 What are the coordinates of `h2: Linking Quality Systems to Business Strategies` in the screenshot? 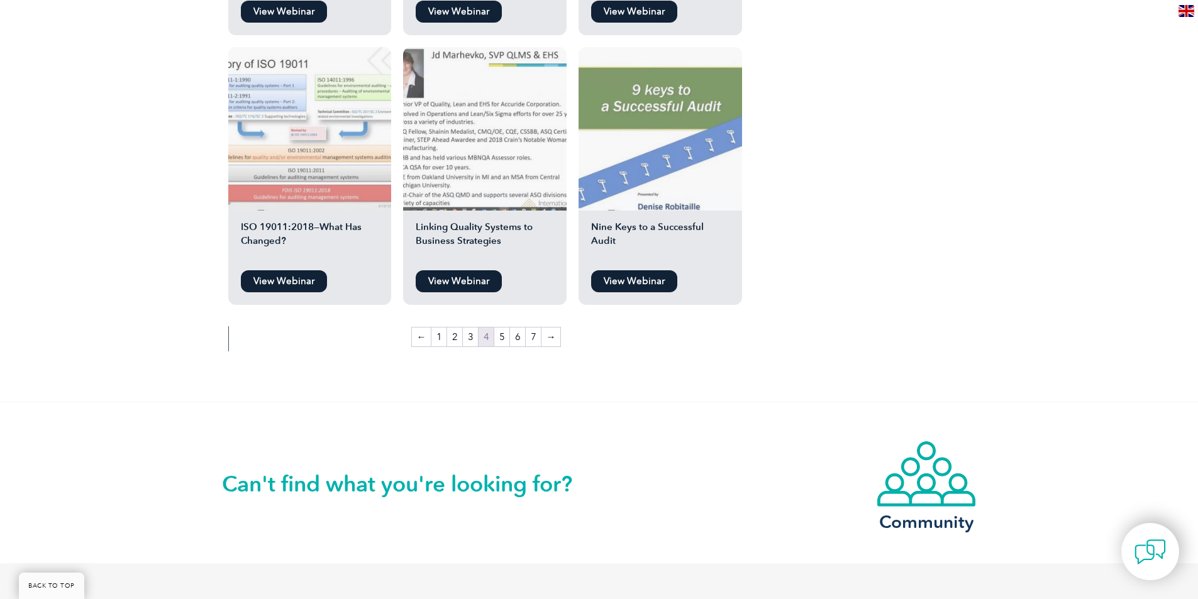 It's located at (485, 242).